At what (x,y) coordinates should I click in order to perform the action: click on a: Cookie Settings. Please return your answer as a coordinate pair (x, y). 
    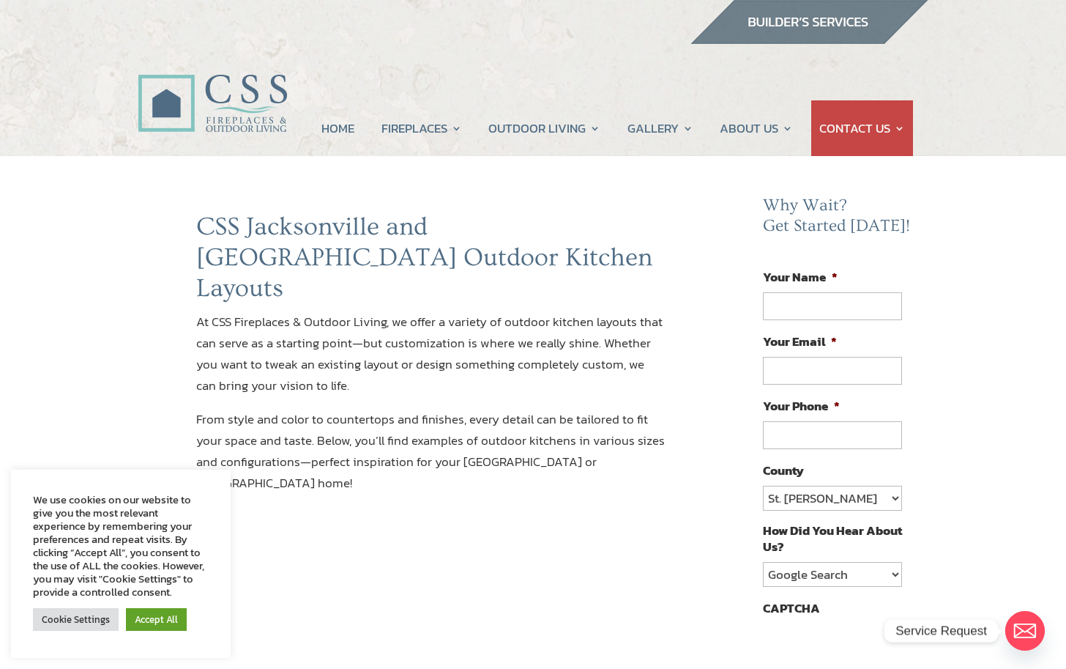
    Looking at the image, I should click on (75, 619).